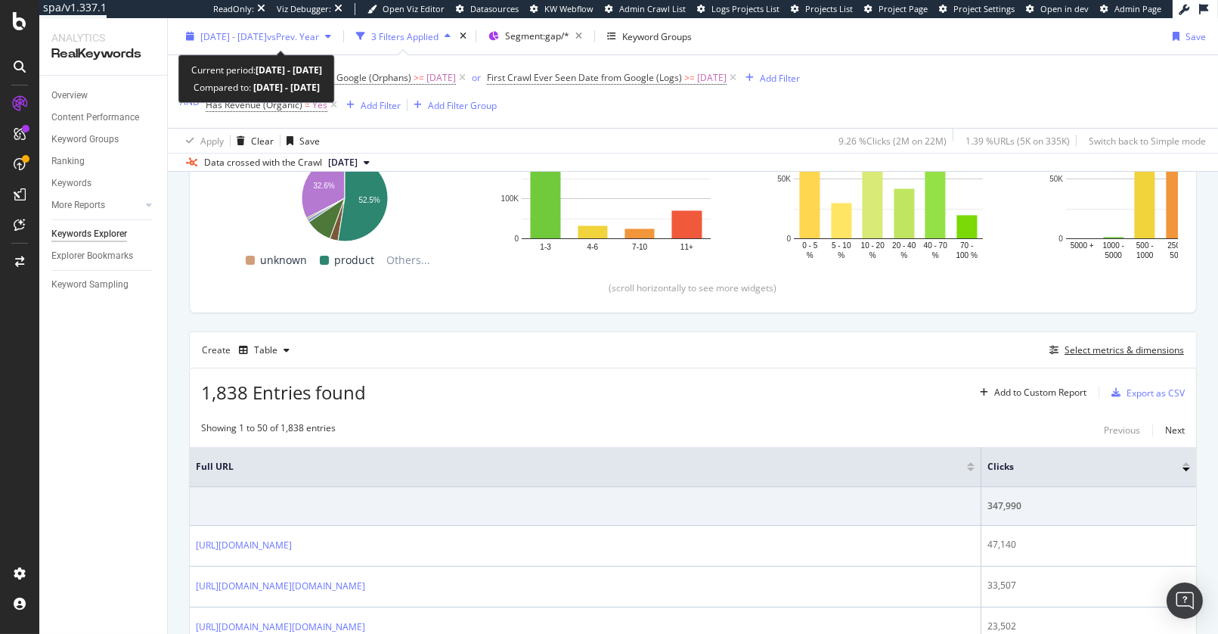 The image size is (1218, 634). What do you see at coordinates (414, 8) in the screenshot?
I see `span: Open Viz Editor` at bounding box center [414, 8].